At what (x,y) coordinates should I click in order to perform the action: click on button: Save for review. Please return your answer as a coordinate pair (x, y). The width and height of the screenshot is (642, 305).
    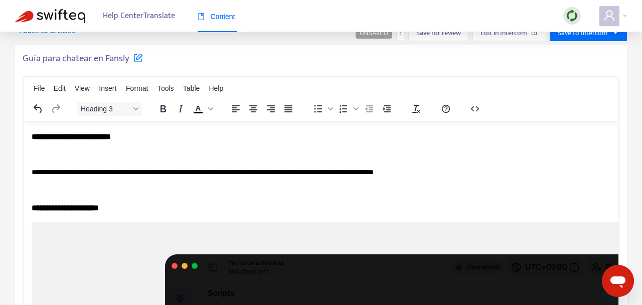
    Looking at the image, I should click on (438, 33).